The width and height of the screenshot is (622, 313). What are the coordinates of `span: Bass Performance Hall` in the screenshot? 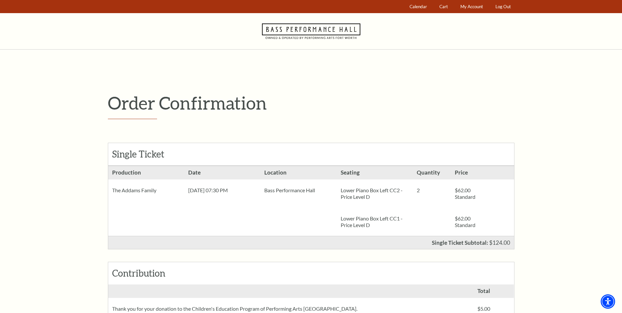 It's located at (289, 190).